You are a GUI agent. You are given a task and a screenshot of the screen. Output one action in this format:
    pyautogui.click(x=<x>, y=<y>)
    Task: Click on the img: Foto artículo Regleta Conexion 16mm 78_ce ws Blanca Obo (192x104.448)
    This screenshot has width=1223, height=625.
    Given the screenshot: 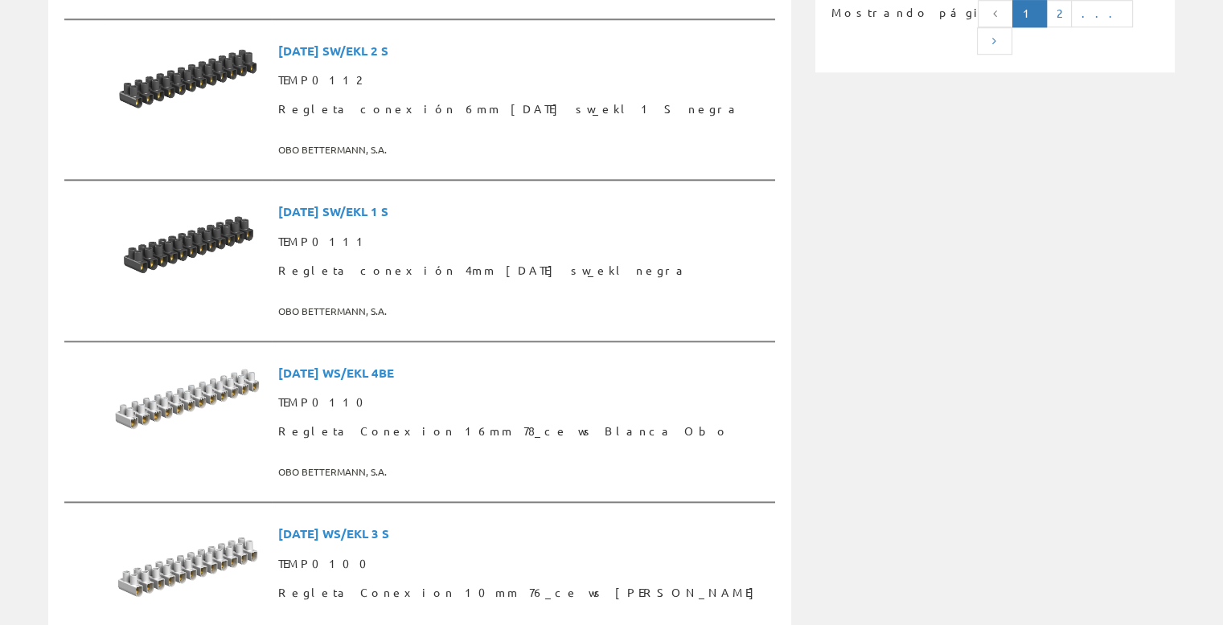 What is the action you would take?
    pyautogui.click(x=188, y=400)
    